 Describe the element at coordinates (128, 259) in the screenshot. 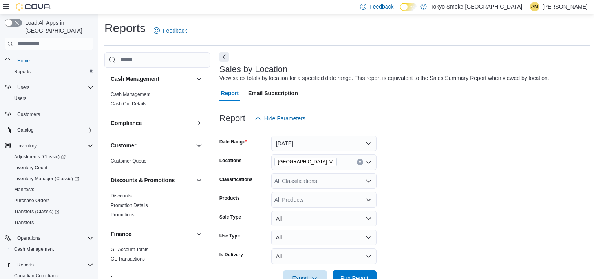

I see `a: GL Transactions` at that location.